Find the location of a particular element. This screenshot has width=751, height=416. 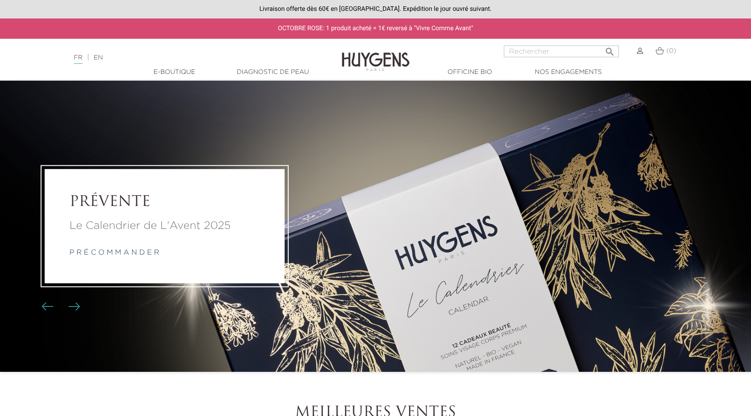

a: Le Calendrier de L'Avent 2025 is located at coordinates (165, 226).